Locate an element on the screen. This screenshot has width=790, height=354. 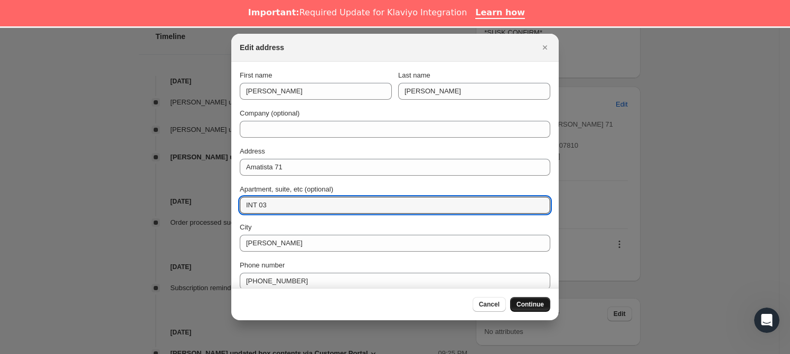
span: Continue is located at coordinates (530, 305).